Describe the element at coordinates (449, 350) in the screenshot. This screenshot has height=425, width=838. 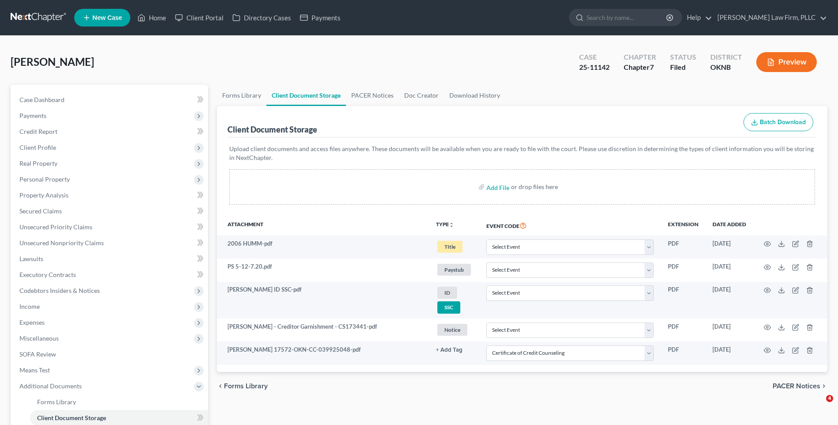
I see `button: + Add Tag` at that location.